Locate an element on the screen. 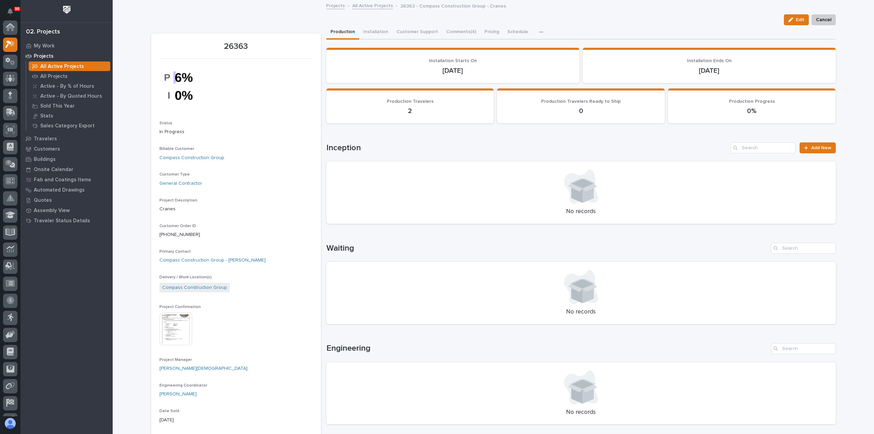 This screenshot has width=874, height=434. p: All Active Projects is located at coordinates (62, 67).